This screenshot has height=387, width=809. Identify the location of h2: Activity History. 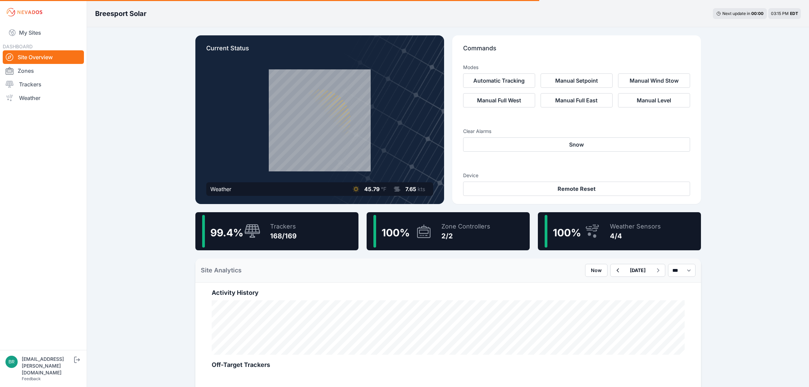
(448, 293).